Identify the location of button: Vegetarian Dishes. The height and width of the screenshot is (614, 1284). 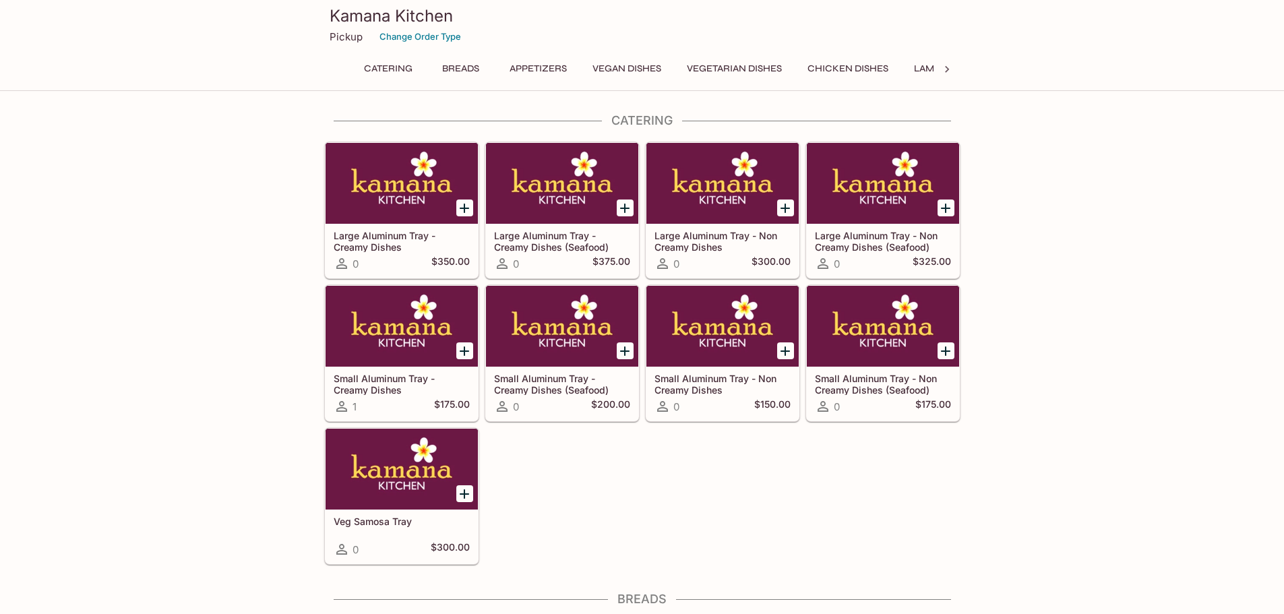
(734, 69).